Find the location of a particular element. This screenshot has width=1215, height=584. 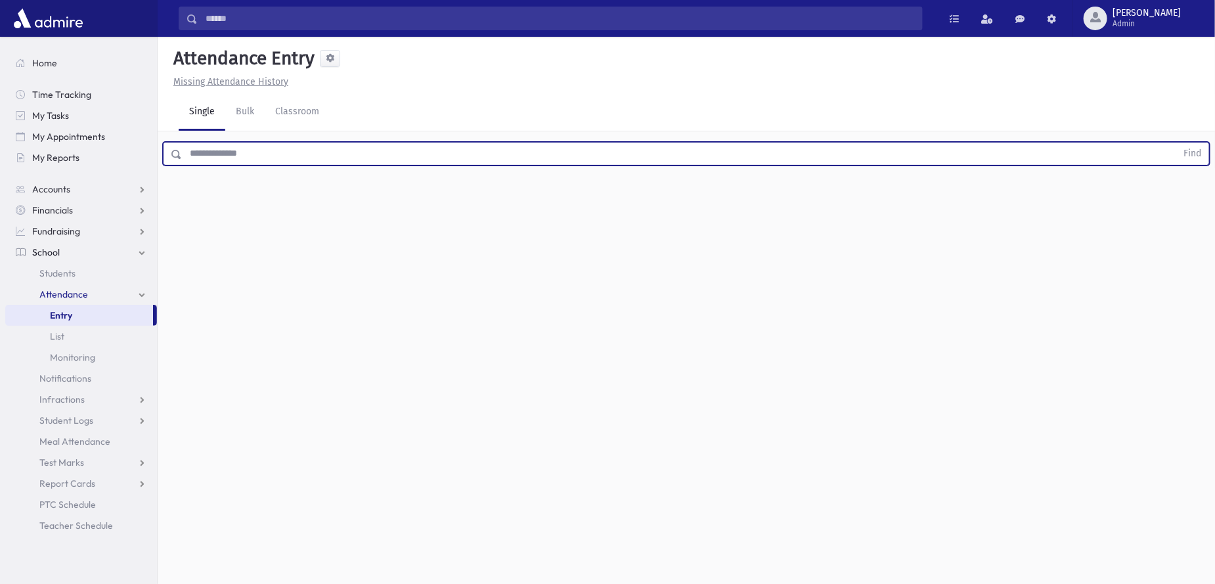

a: Bulk is located at coordinates (245, 112).